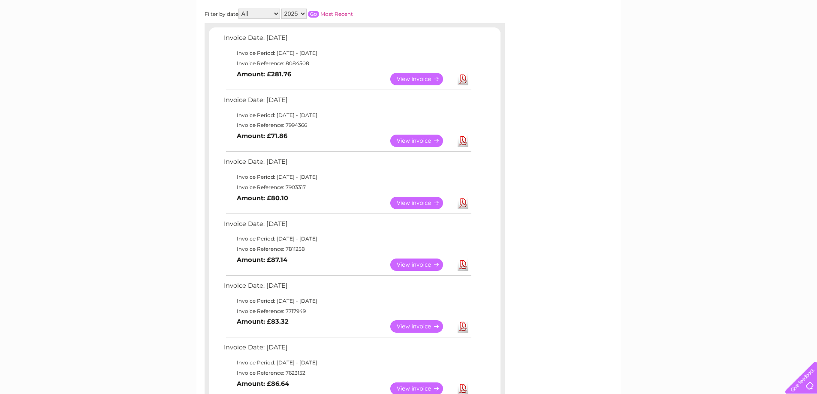 Image resolution: width=817 pixels, height=394 pixels. I want to click on a: Telecoms, so click(725, 39).